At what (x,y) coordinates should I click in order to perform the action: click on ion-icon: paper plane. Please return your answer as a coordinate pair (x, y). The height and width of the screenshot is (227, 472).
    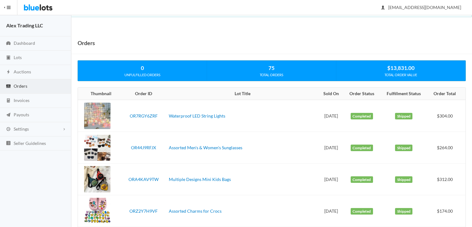
    Looking at the image, I should click on (8, 115).